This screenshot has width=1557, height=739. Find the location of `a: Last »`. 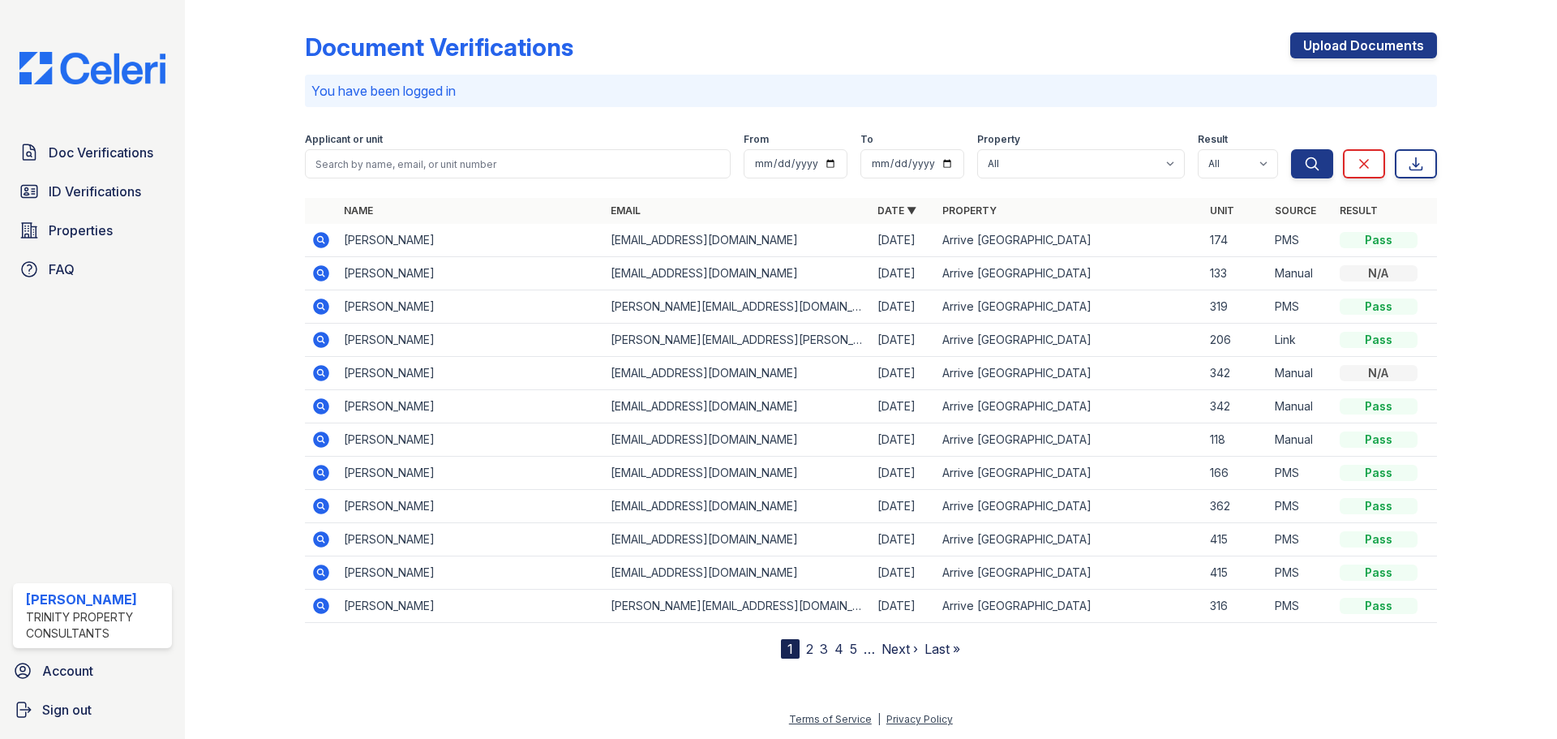

a: Last » is located at coordinates (942, 649).